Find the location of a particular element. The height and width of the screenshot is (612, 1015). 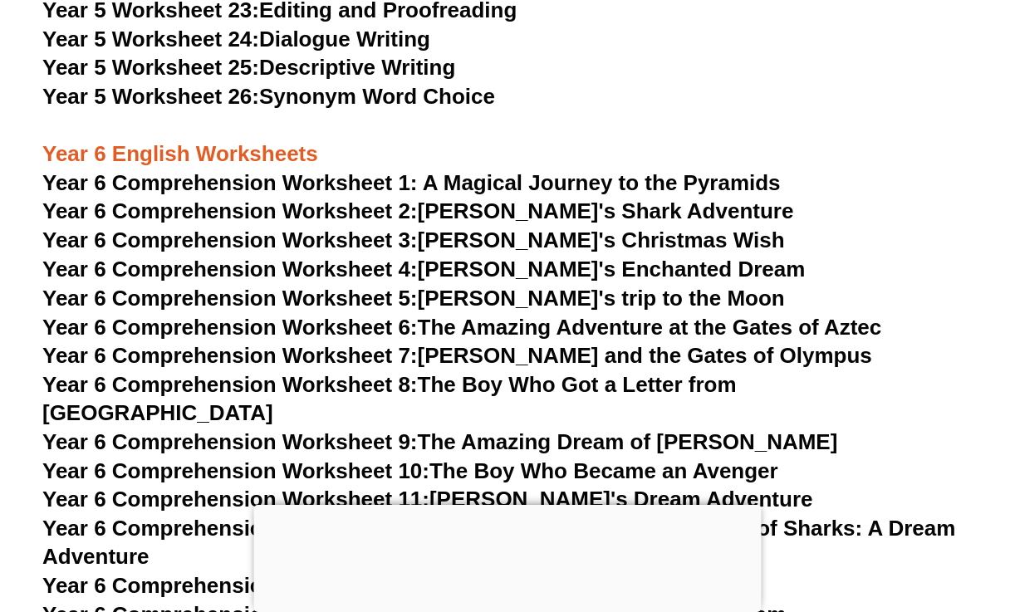

a: Year 6 Comprehension Worksheet 10:The Boy Who Became an Avenger is located at coordinates (410, 471).